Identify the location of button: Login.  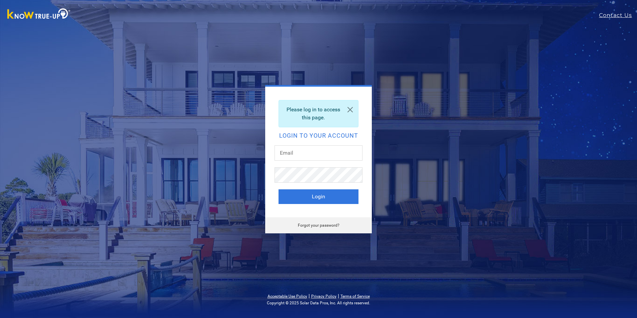
(319, 197).